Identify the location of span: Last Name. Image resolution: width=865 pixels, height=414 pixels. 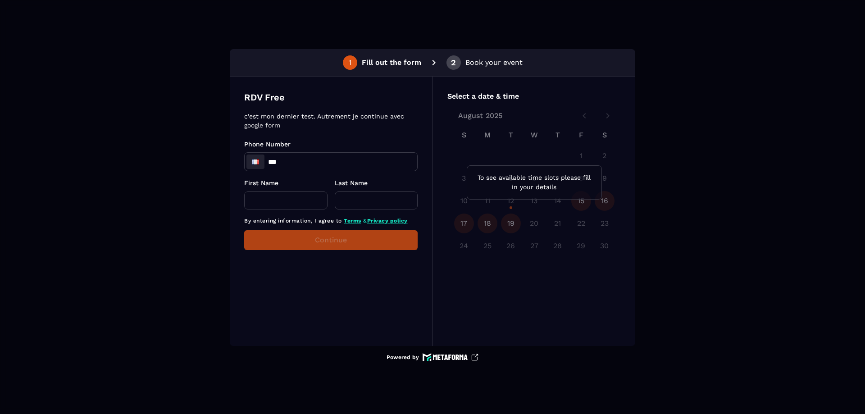
(351, 183).